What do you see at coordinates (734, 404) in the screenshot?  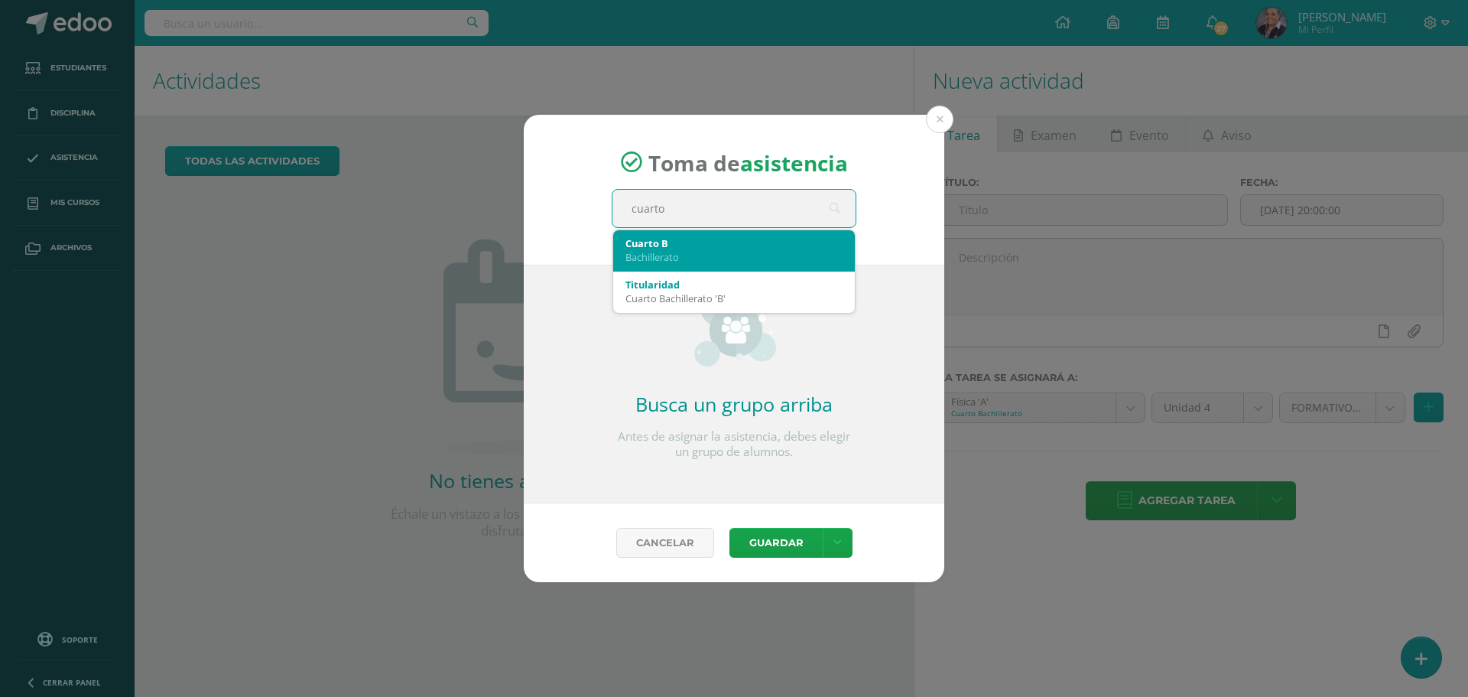 I see `h2: Busca un grupo arriba` at bounding box center [734, 404].